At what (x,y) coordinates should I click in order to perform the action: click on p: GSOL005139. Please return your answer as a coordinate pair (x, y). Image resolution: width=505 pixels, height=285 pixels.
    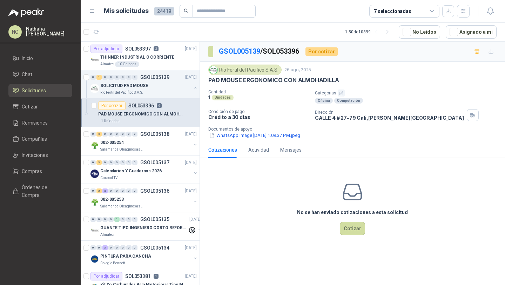
    Looking at the image, I should click on (155, 77).